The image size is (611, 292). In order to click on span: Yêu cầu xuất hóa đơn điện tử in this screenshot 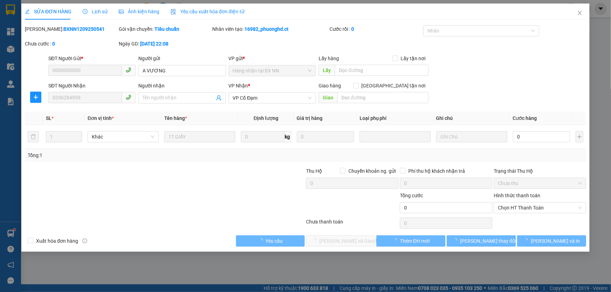, I will do `click(207, 12)`.